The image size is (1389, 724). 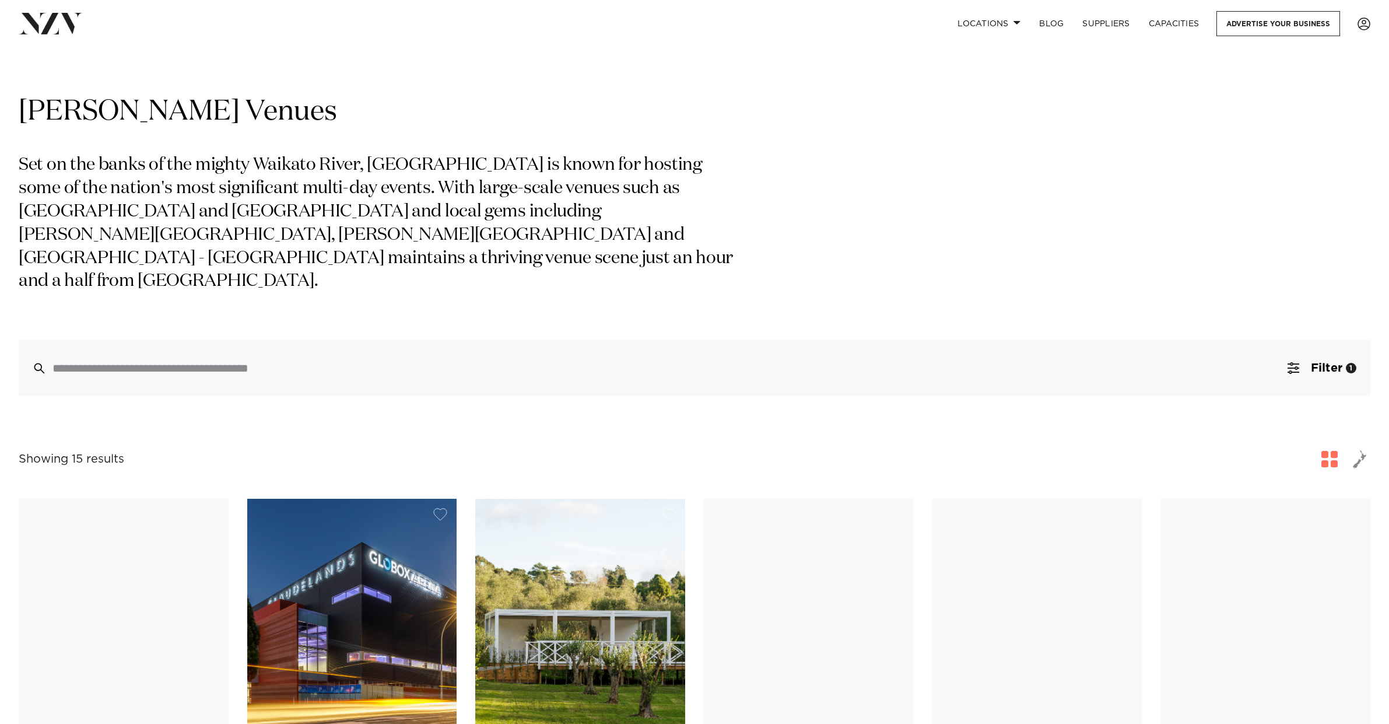 What do you see at coordinates (1351, 368) in the screenshot?
I see `div: 1` at bounding box center [1351, 368].